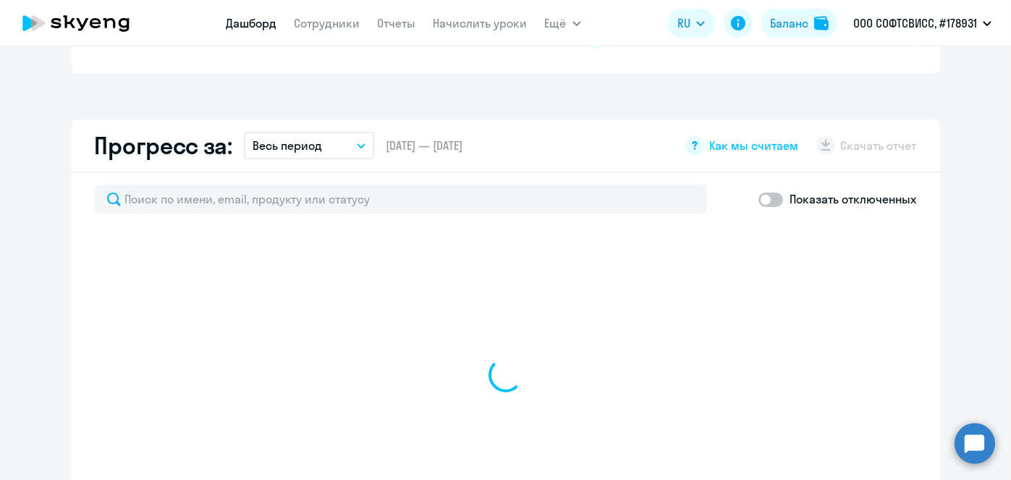 This screenshot has height=480, width=1011. I want to click on p: Показать отключенных, so click(854, 199).